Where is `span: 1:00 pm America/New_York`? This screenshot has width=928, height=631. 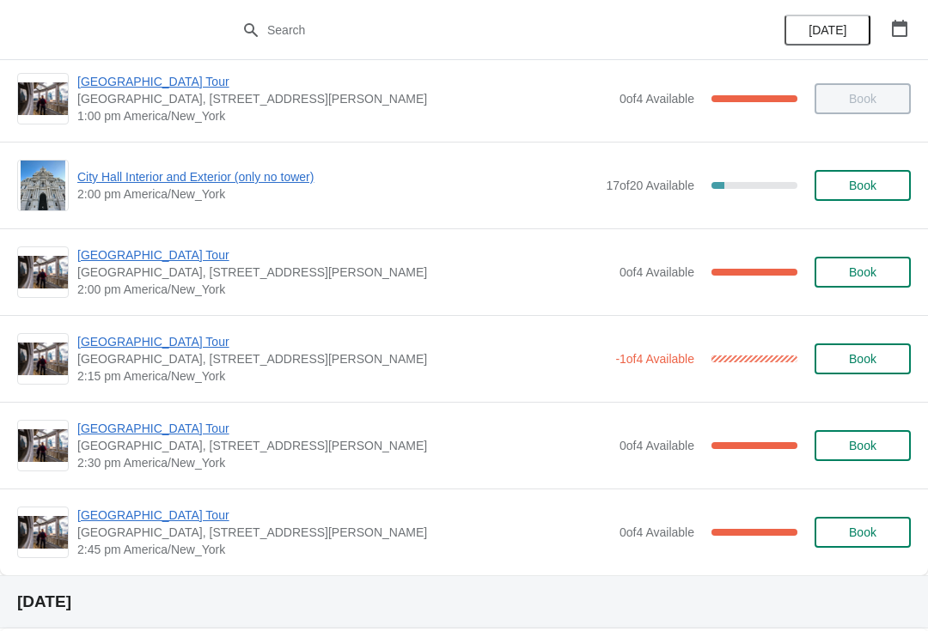 span: 1:00 pm America/New_York is located at coordinates (344, 116).